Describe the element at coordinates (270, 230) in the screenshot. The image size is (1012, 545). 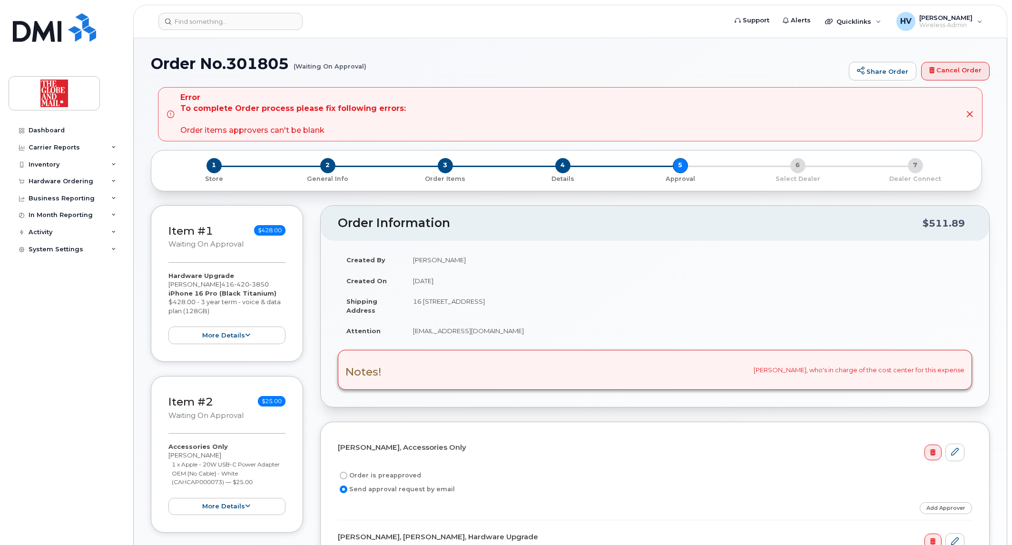
I see `span: $428.00` at that location.